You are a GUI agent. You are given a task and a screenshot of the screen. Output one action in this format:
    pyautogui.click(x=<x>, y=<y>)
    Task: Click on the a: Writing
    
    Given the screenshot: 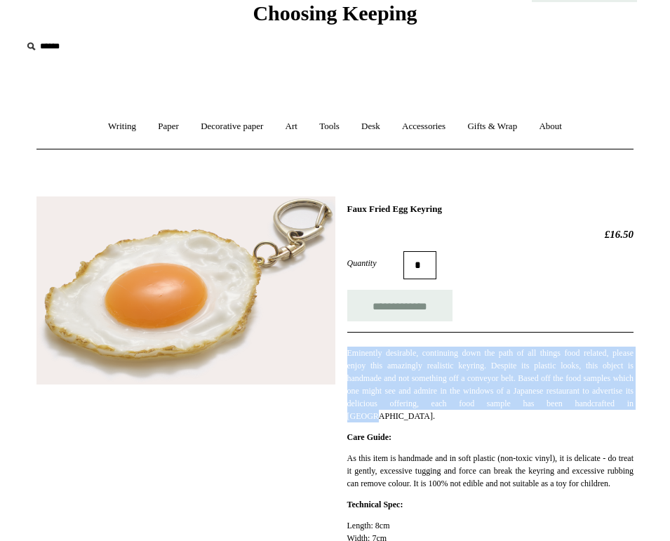 What is the action you would take?
    pyautogui.click(x=122, y=126)
    